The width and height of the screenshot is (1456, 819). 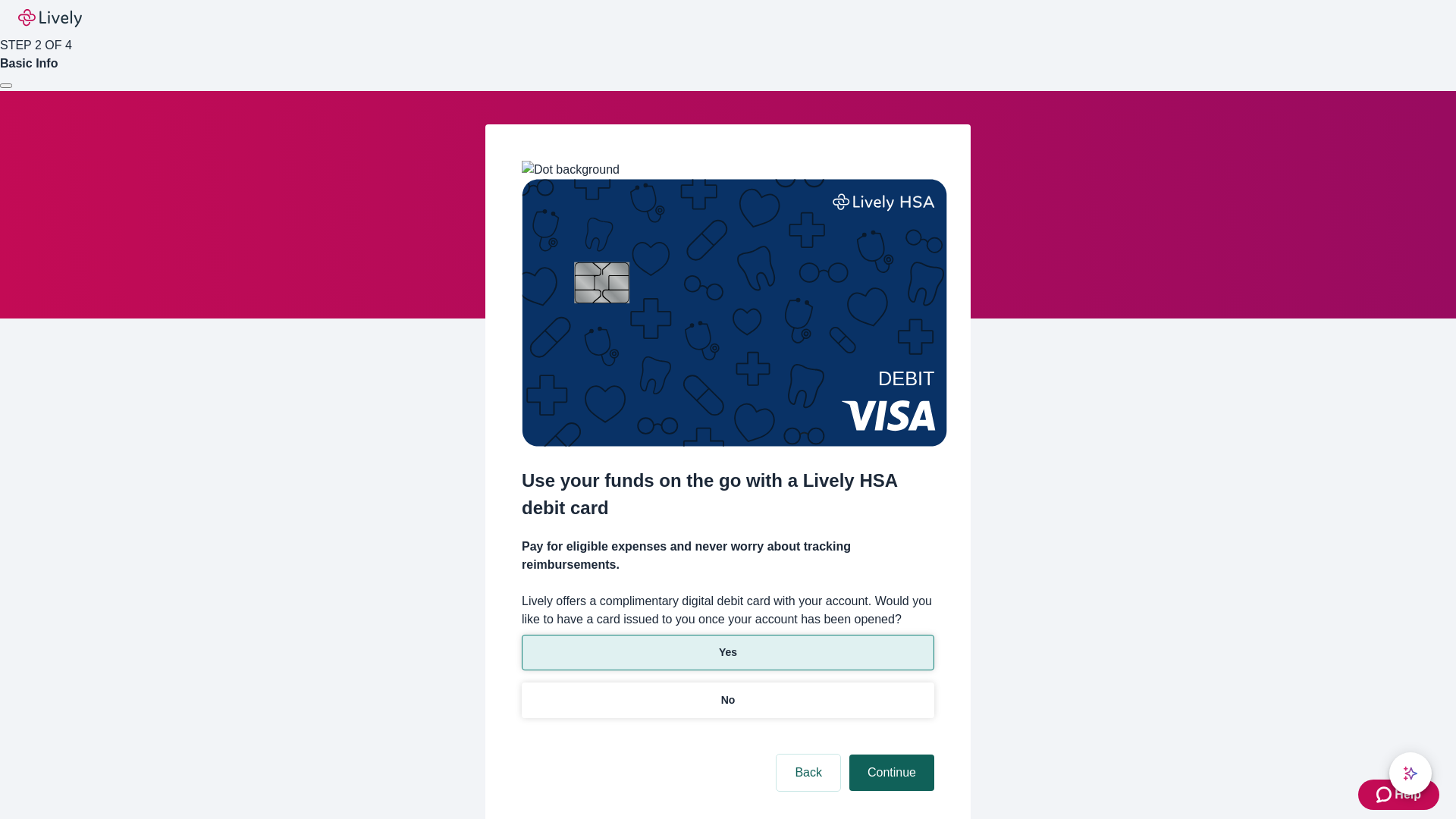 I want to click on label: Lively offers a complimentary digital debit card with your account. Would you like to have a card..., so click(x=728, y=611).